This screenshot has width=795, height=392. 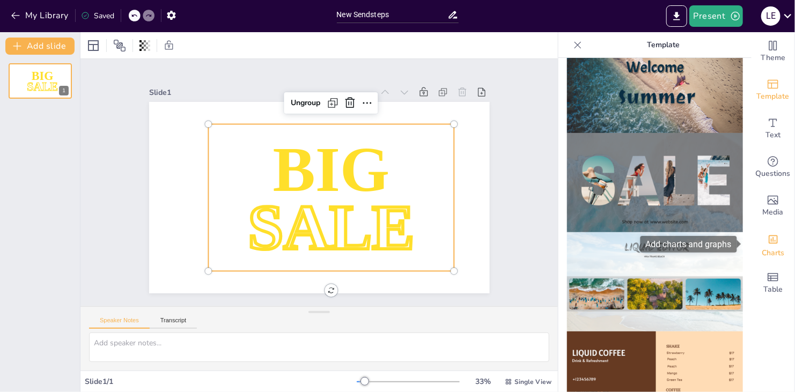 What do you see at coordinates (664, 45) in the screenshot?
I see `p: Template` at bounding box center [664, 45].